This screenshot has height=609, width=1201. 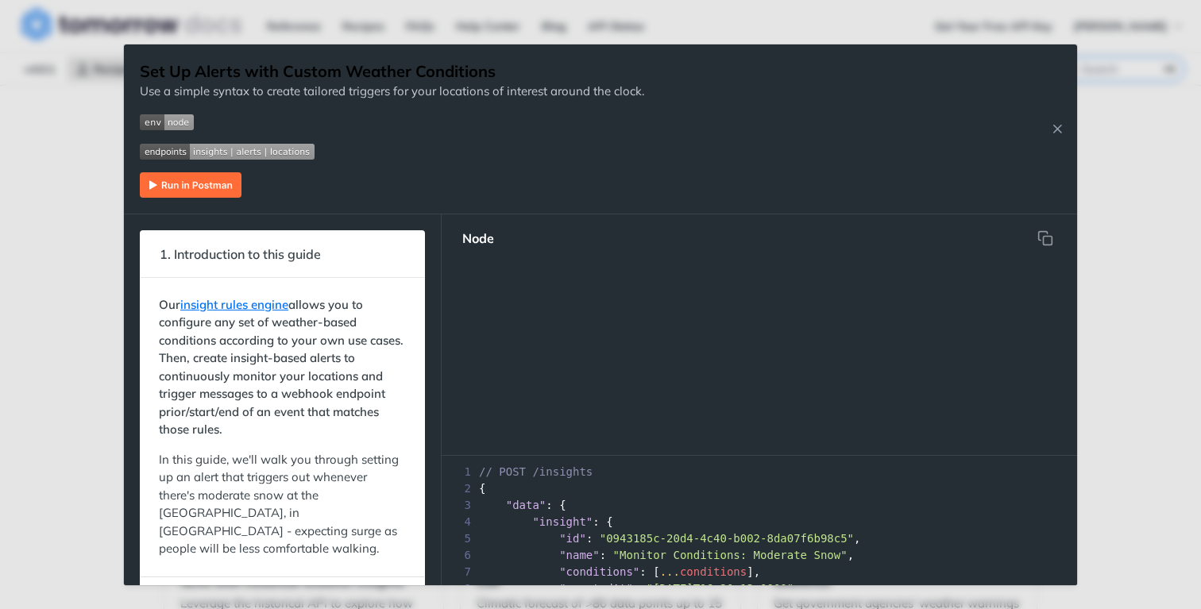 What do you see at coordinates (191, 185) in the screenshot?
I see `img: Run in Postman` at bounding box center [191, 185].